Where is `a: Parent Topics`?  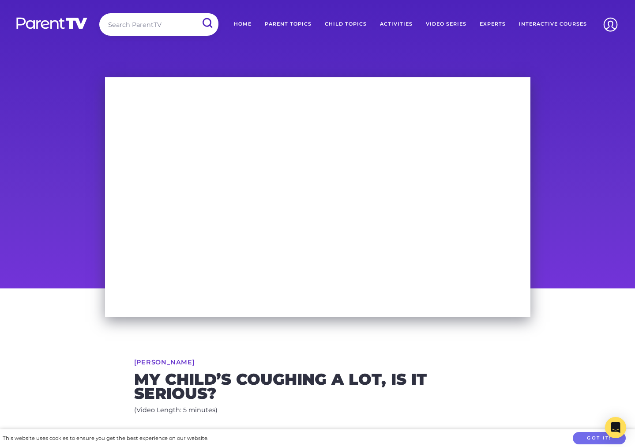 a: Parent Topics is located at coordinates (288, 24).